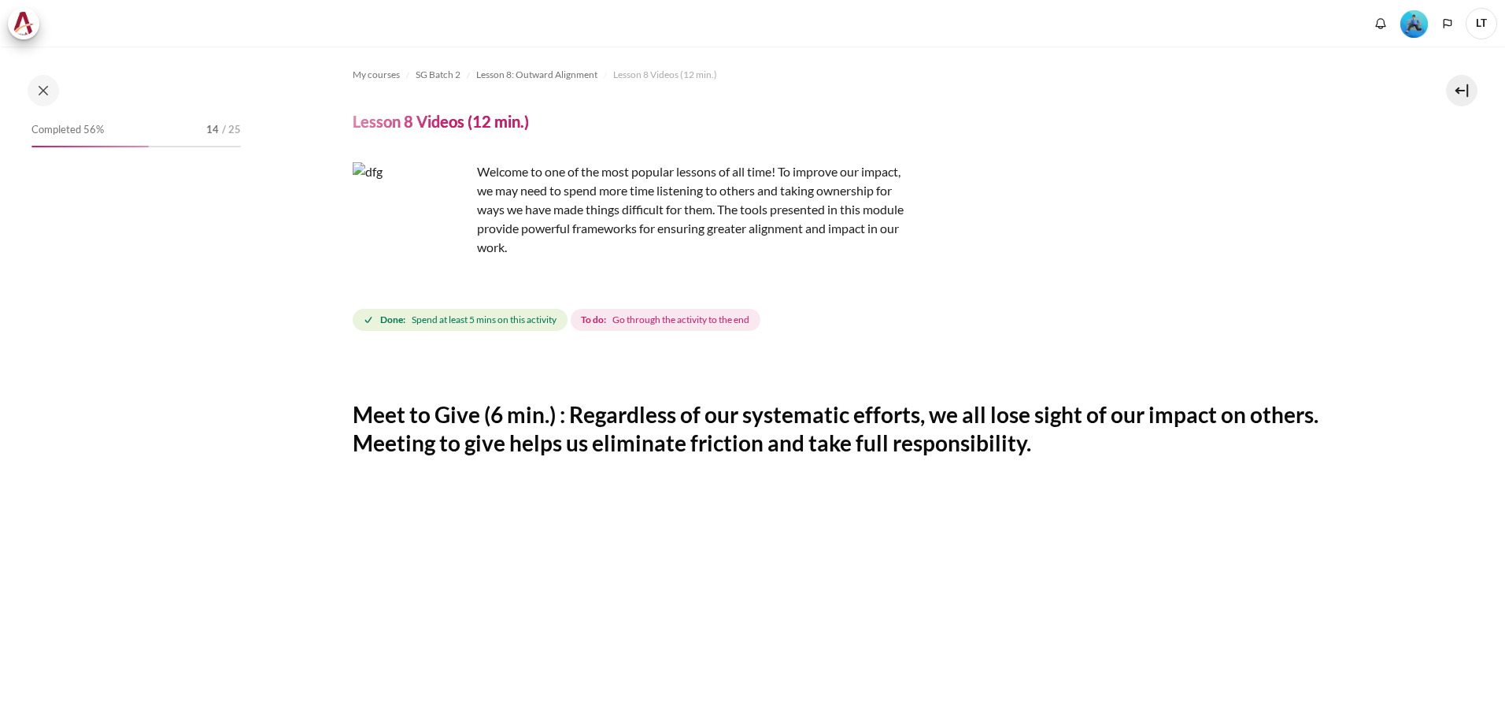 The image size is (1505, 728). Describe the element at coordinates (1448, 24) in the screenshot. I see `button: Languages` at that location.